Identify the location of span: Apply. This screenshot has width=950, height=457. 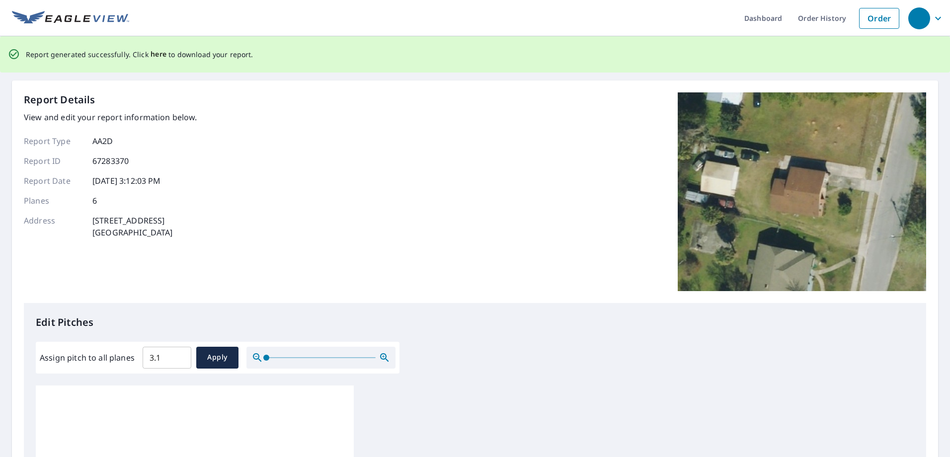
(217, 357).